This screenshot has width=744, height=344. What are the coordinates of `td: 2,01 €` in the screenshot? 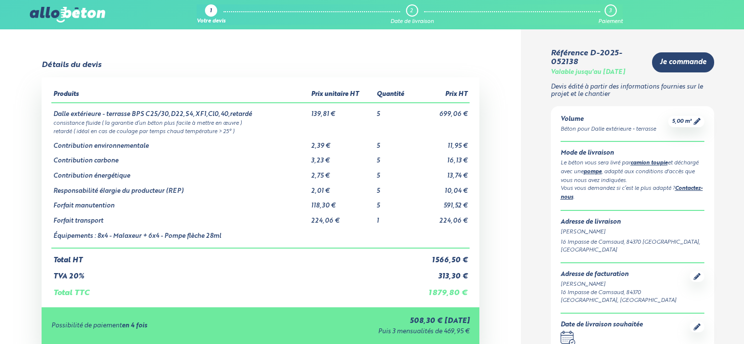 It's located at (342, 187).